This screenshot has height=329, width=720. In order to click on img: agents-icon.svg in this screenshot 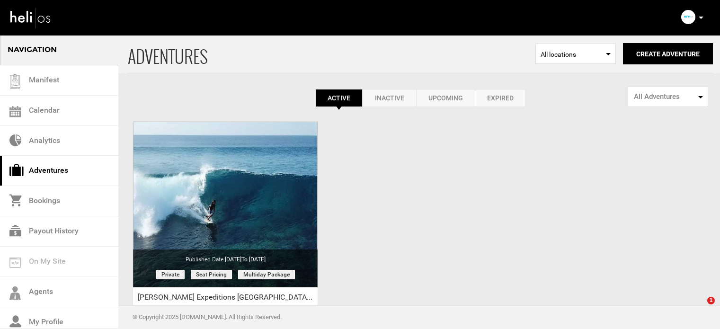, I will do `click(15, 293)`.